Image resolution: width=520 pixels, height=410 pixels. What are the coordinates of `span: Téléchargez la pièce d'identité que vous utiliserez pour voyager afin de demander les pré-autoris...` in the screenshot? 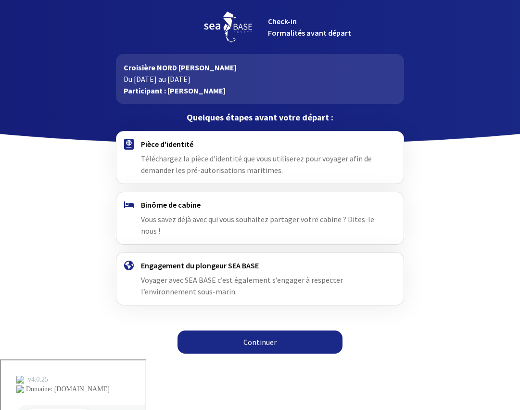 It's located at (257, 164).